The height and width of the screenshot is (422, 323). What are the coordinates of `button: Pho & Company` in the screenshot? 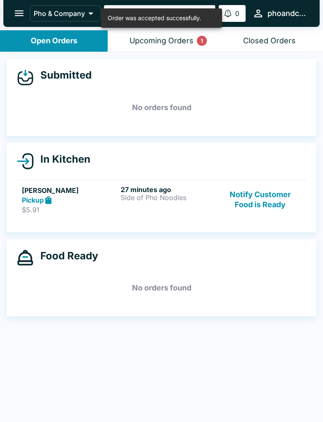 It's located at (65, 13).